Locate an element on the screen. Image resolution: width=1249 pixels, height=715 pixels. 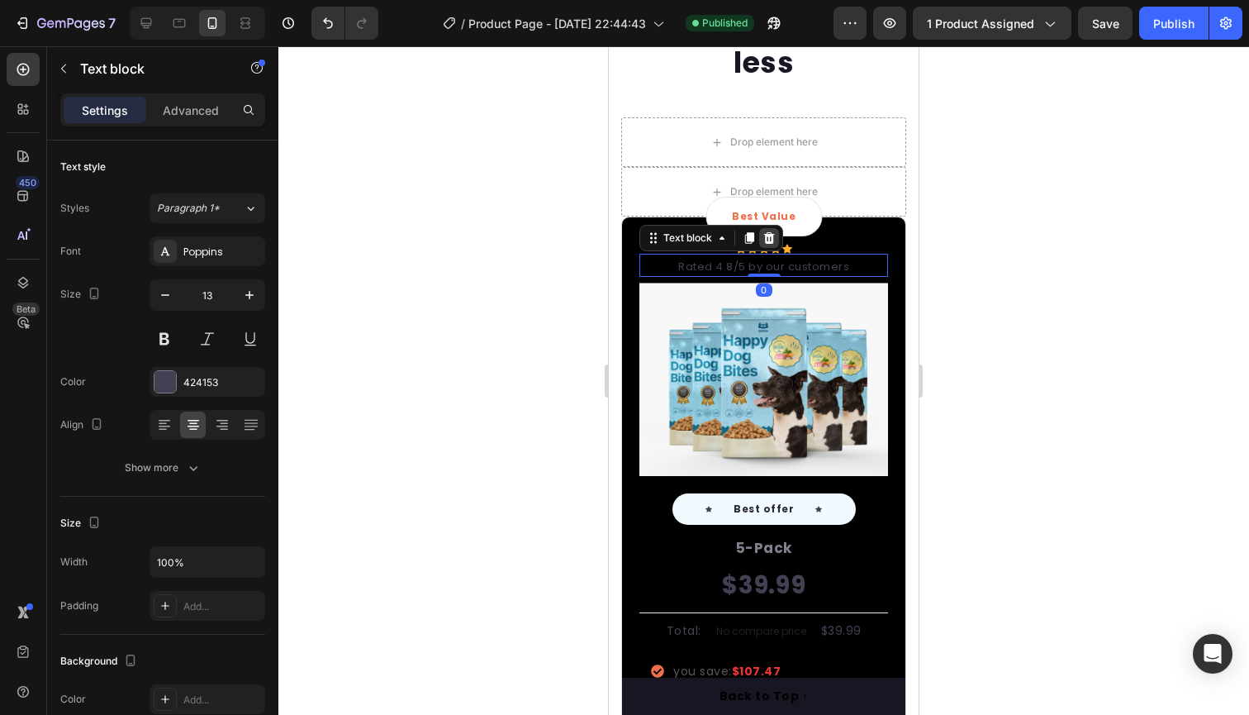
div: Publish is located at coordinates (1174, 23).